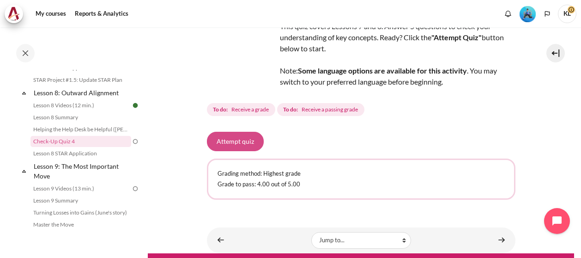  Describe the element at coordinates (81, 189) in the screenshot. I see `a: Lesson 9 Videos (13 min.)` at that location.